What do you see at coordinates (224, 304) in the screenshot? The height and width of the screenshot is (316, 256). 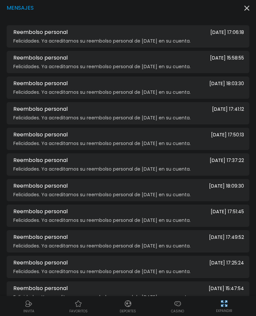 I see `img: hide` at bounding box center [224, 304].